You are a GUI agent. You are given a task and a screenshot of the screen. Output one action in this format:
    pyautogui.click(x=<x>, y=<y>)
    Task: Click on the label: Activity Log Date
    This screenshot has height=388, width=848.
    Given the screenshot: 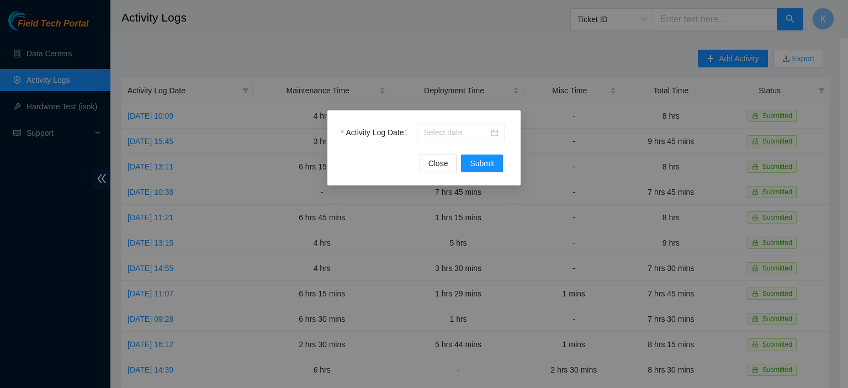 What is the action you would take?
    pyautogui.click(x=376, y=133)
    